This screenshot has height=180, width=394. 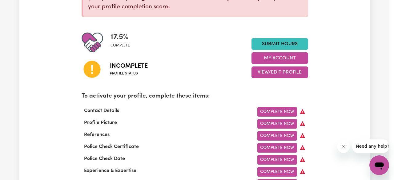 I want to click on span: Need any help?, so click(x=20, y=7).